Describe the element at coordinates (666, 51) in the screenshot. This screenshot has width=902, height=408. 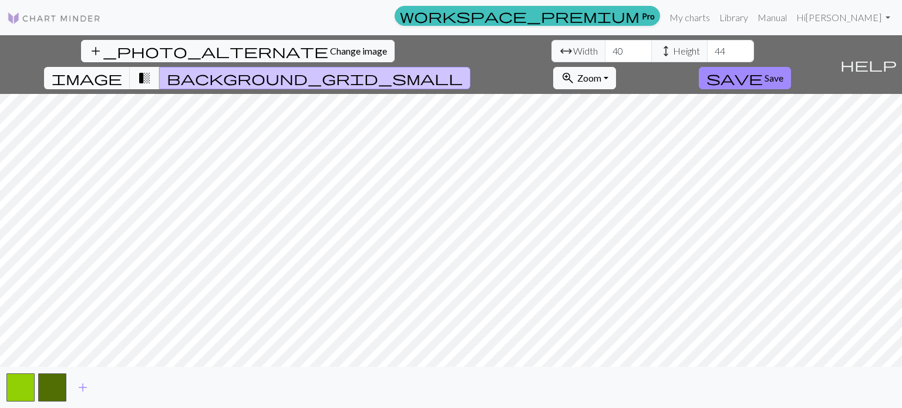
I see `span: height` at that location.